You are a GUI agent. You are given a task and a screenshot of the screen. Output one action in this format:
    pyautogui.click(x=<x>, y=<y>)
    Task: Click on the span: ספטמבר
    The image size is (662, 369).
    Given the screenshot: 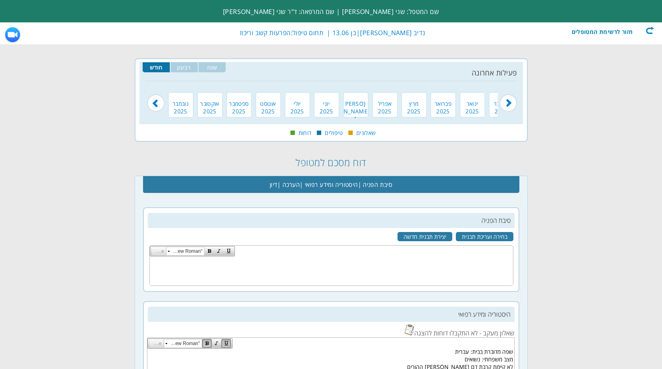 What is the action you would take?
    pyautogui.click(x=239, y=104)
    